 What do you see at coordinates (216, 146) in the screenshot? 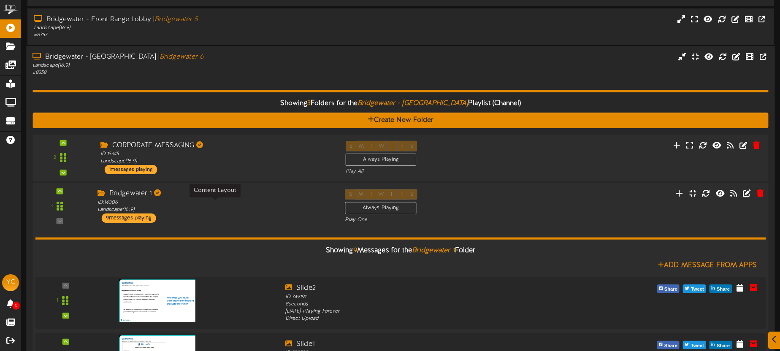
I see `div: CORPORATE MESSAGING` at bounding box center [216, 146].